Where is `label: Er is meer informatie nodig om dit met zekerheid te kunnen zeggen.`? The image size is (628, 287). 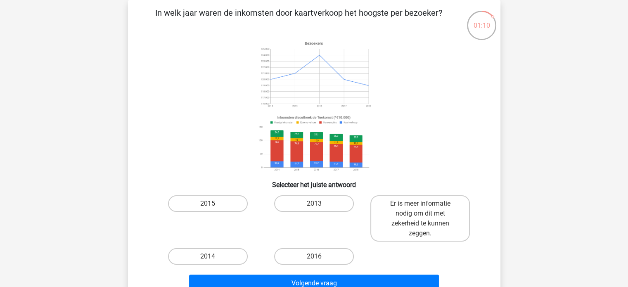
label: Er is meer informatie nodig om dit met zekerheid te kunnen zeggen. is located at coordinates (420, 219).